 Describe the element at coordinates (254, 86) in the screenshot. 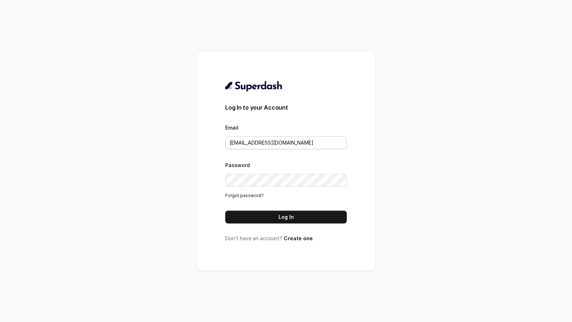

I see `img: light.svg` at that location.